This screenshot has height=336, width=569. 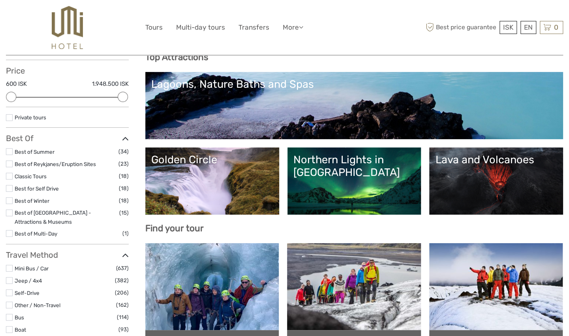 What do you see at coordinates (30, 117) in the screenshot?
I see `a: Private tours` at bounding box center [30, 117].